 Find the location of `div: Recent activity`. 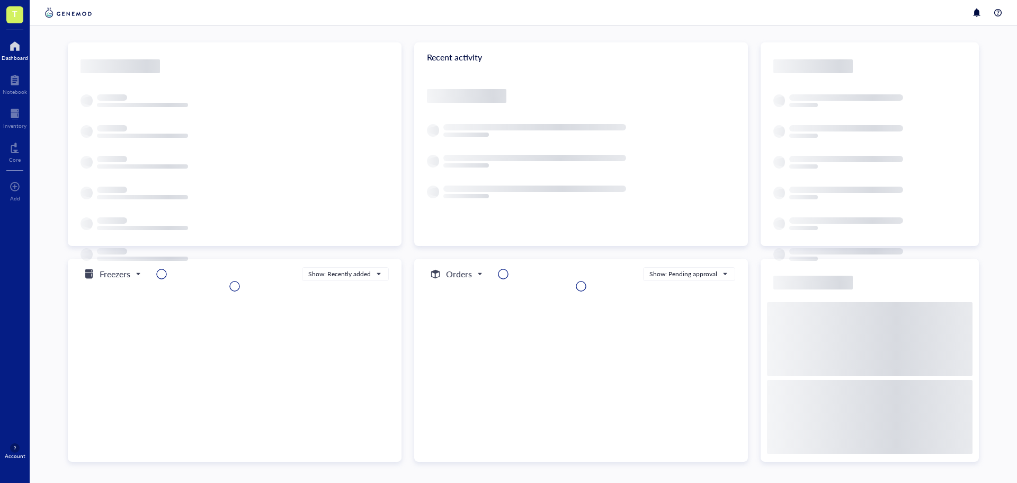

div: Recent activity is located at coordinates (581, 57).